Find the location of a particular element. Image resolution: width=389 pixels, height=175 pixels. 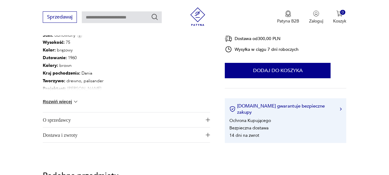

button: Szukaj is located at coordinates (155, 17).